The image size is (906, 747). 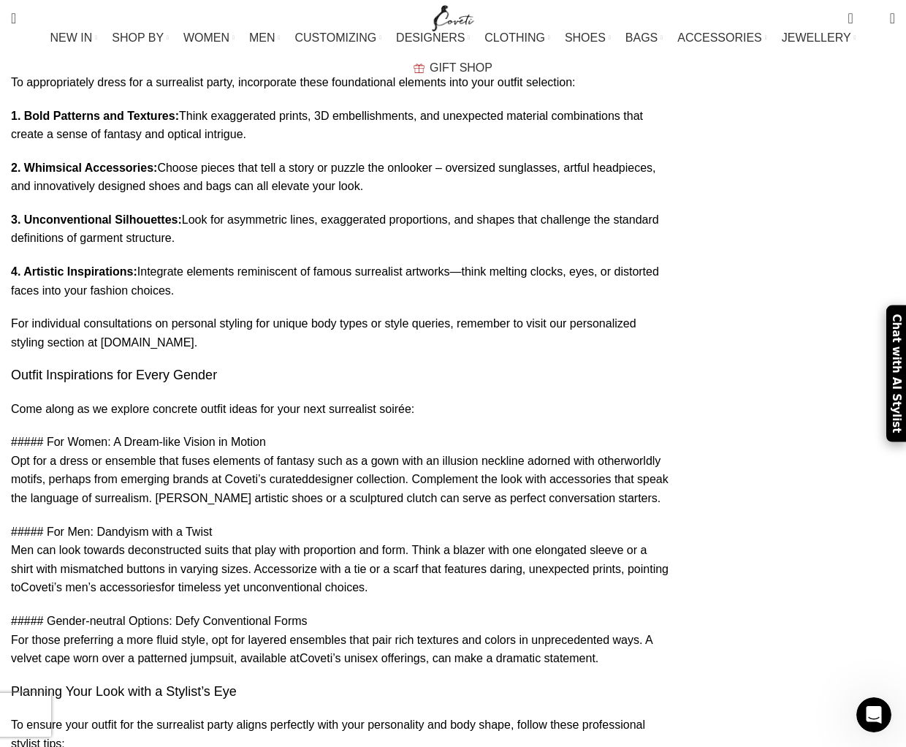 I want to click on strong: 2. Whimsical Accessories:, so click(x=84, y=167).